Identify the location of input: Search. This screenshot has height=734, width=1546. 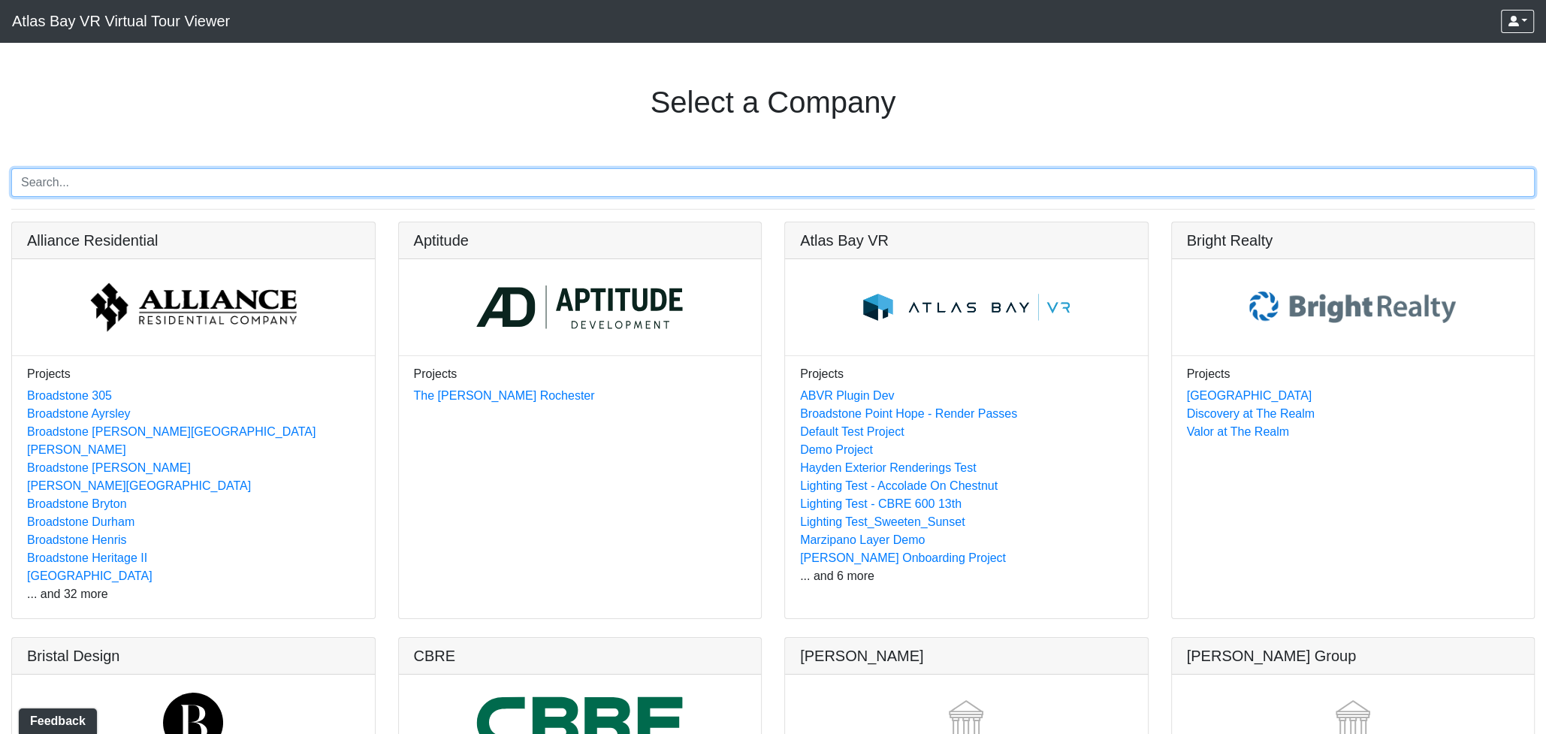
(773, 183).